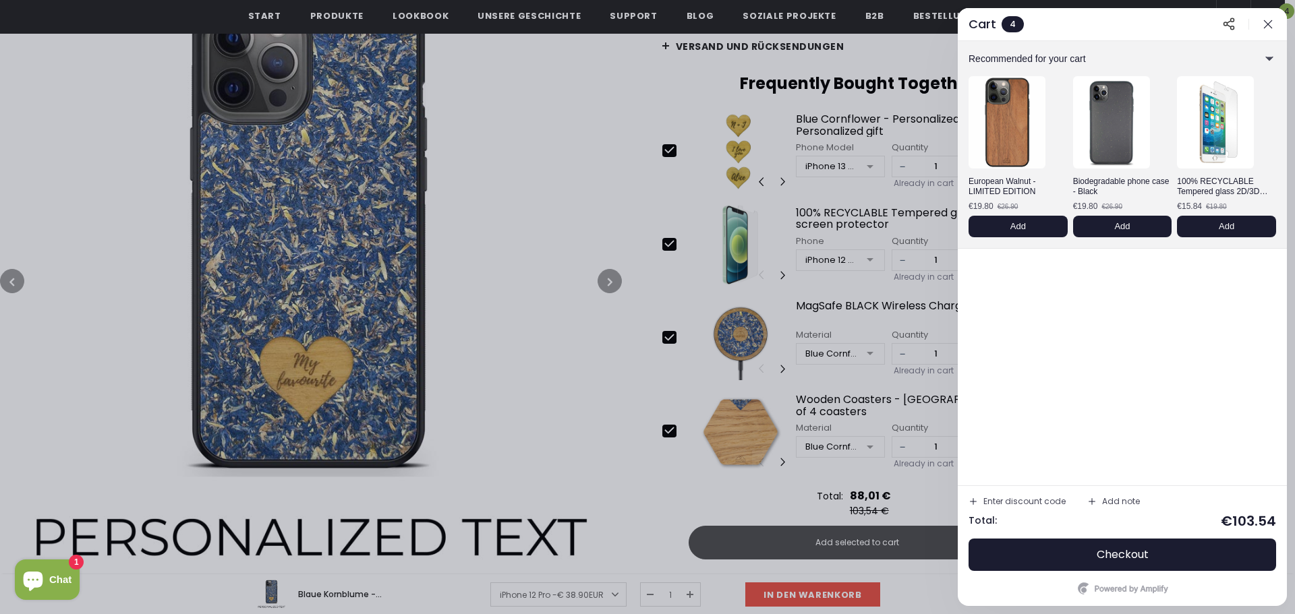  What do you see at coordinates (983, 521) in the screenshot?
I see `div: Total:` at bounding box center [983, 521].